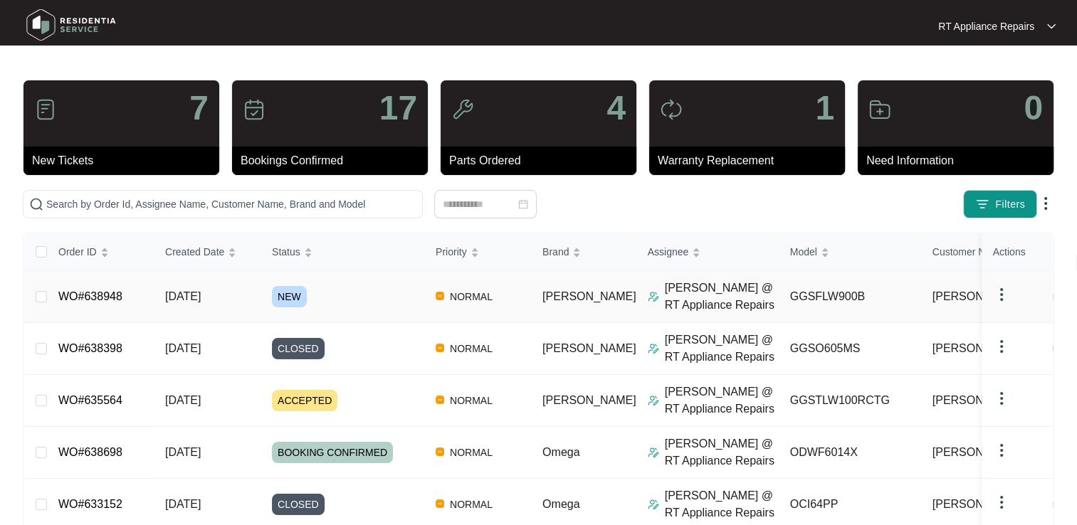  What do you see at coordinates (668, 252) in the screenshot?
I see `span: Assignee` at bounding box center [668, 252].